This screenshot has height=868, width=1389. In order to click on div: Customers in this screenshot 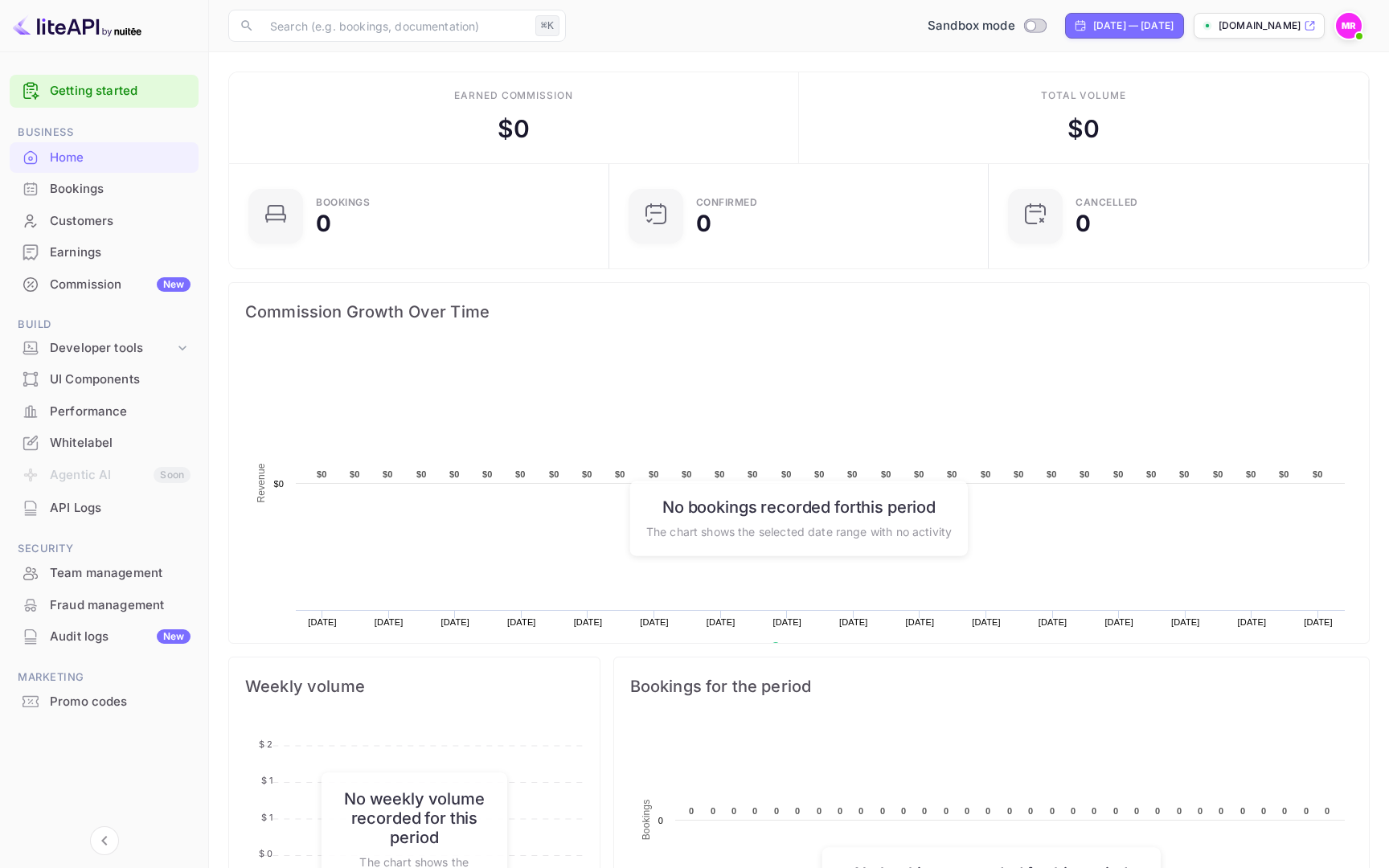, I will do `click(103, 220)`.